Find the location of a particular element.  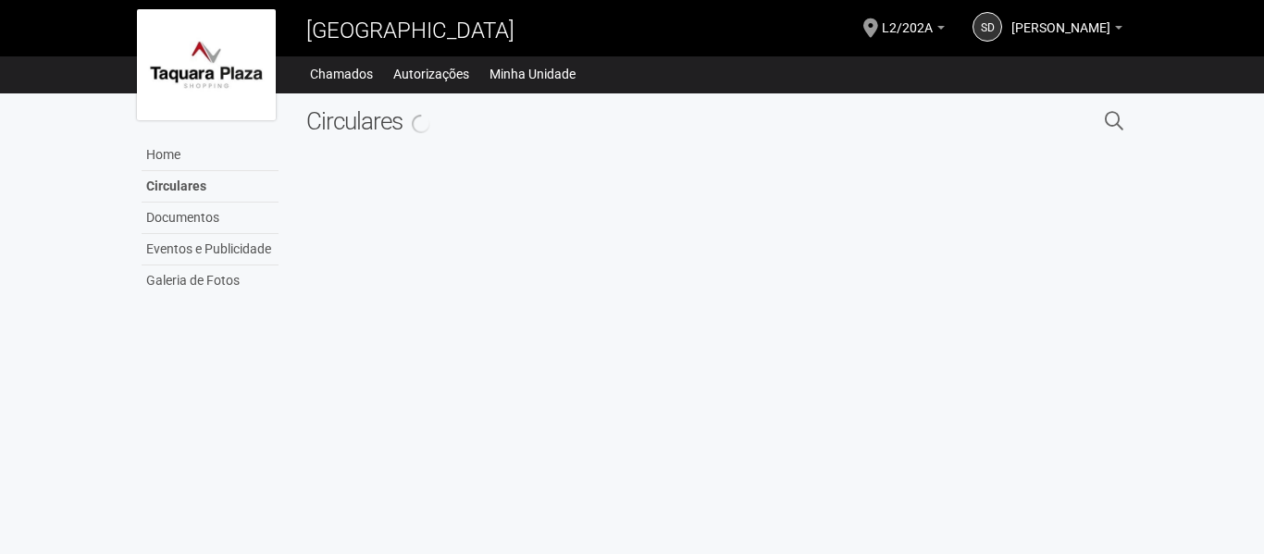

h2: Circulares is located at coordinates (610, 121).